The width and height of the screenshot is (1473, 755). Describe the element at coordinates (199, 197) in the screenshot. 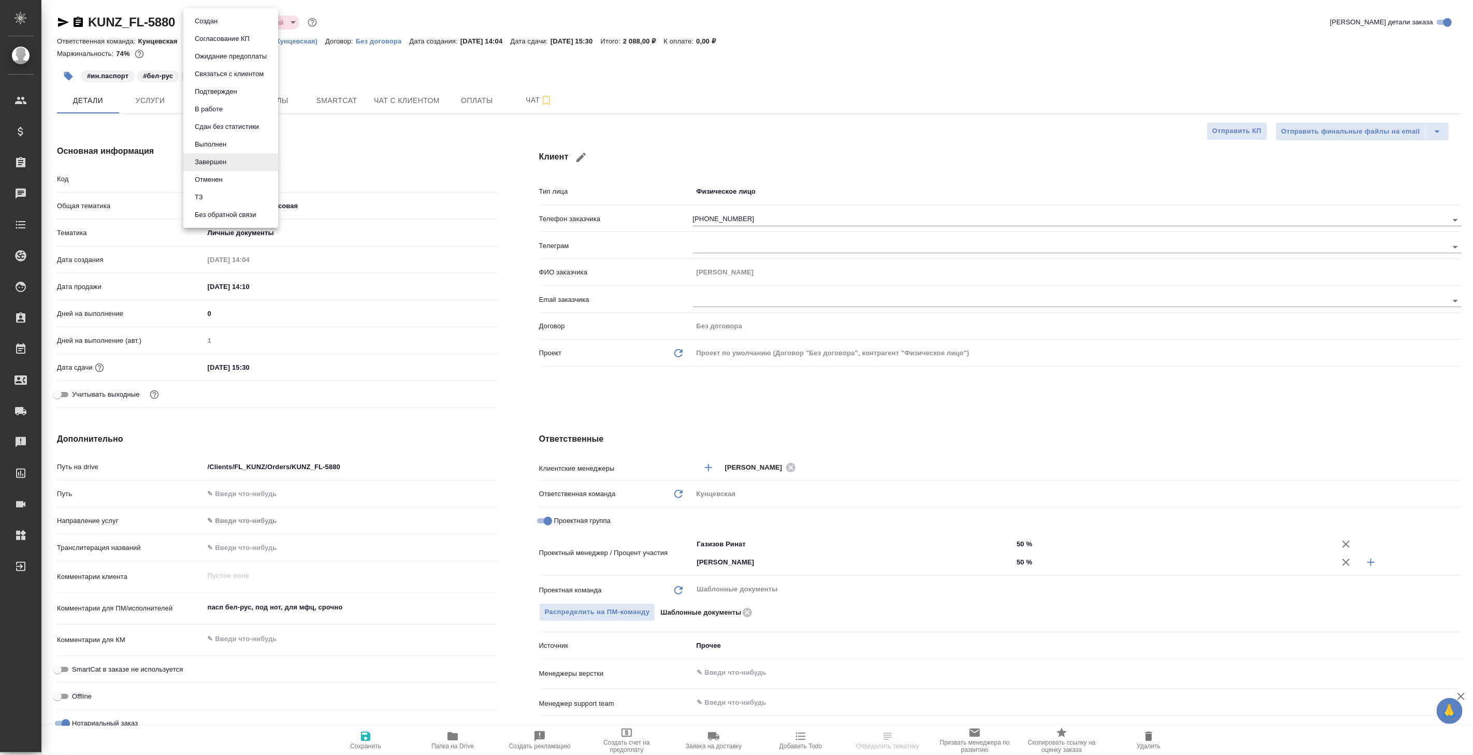

I see `button: ТЗ` at that location.